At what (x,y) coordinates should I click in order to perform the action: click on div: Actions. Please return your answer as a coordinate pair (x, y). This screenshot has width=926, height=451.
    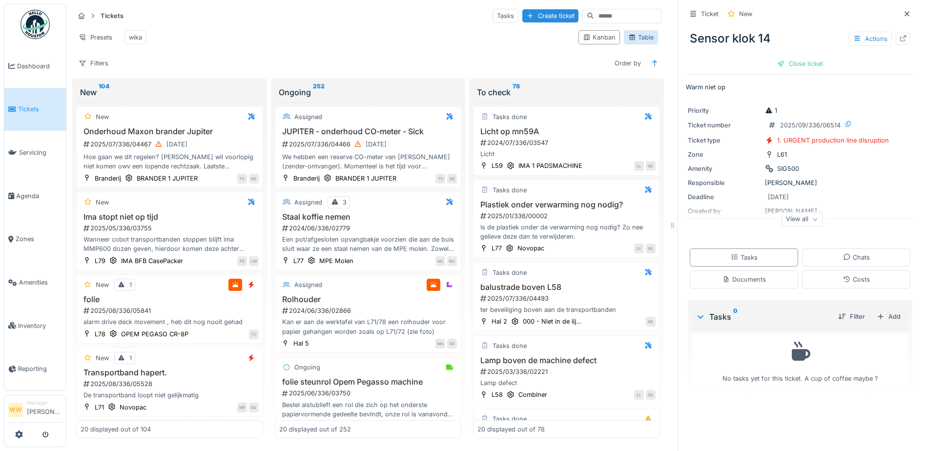
    Looking at the image, I should click on (870, 39).